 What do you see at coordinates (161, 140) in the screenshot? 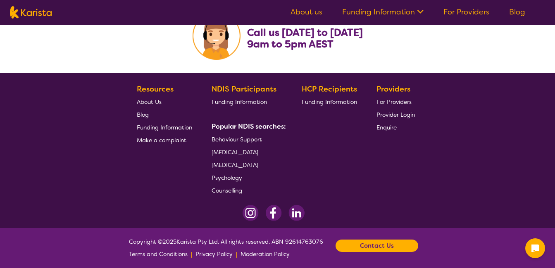
I see `span: Make a complaint` at bounding box center [161, 140].